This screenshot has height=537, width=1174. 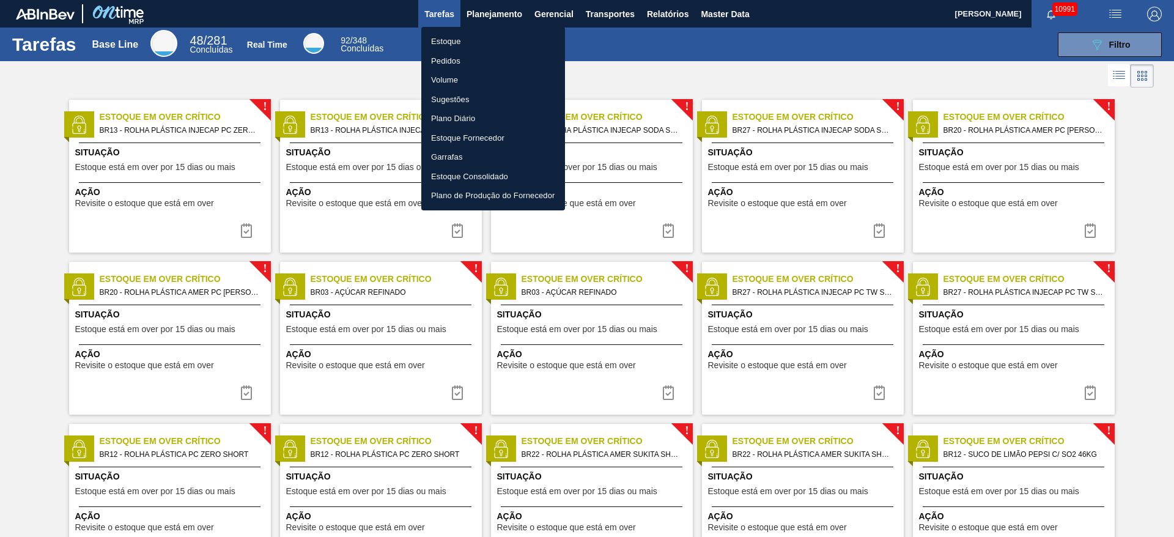 What do you see at coordinates (493, 80) in the screenshot?
I see `a: Volume` at bounding box center [493, 80].